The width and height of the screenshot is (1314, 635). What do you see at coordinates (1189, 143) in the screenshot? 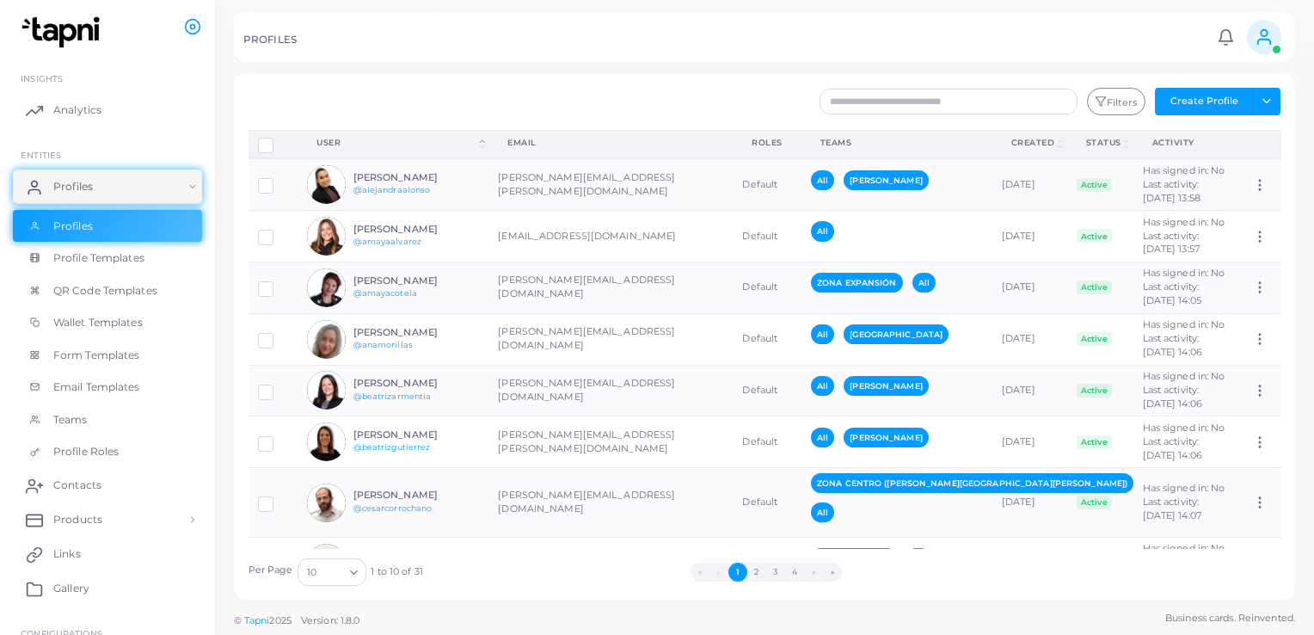
I see `div: activity` at bounding box center [1189, 143].